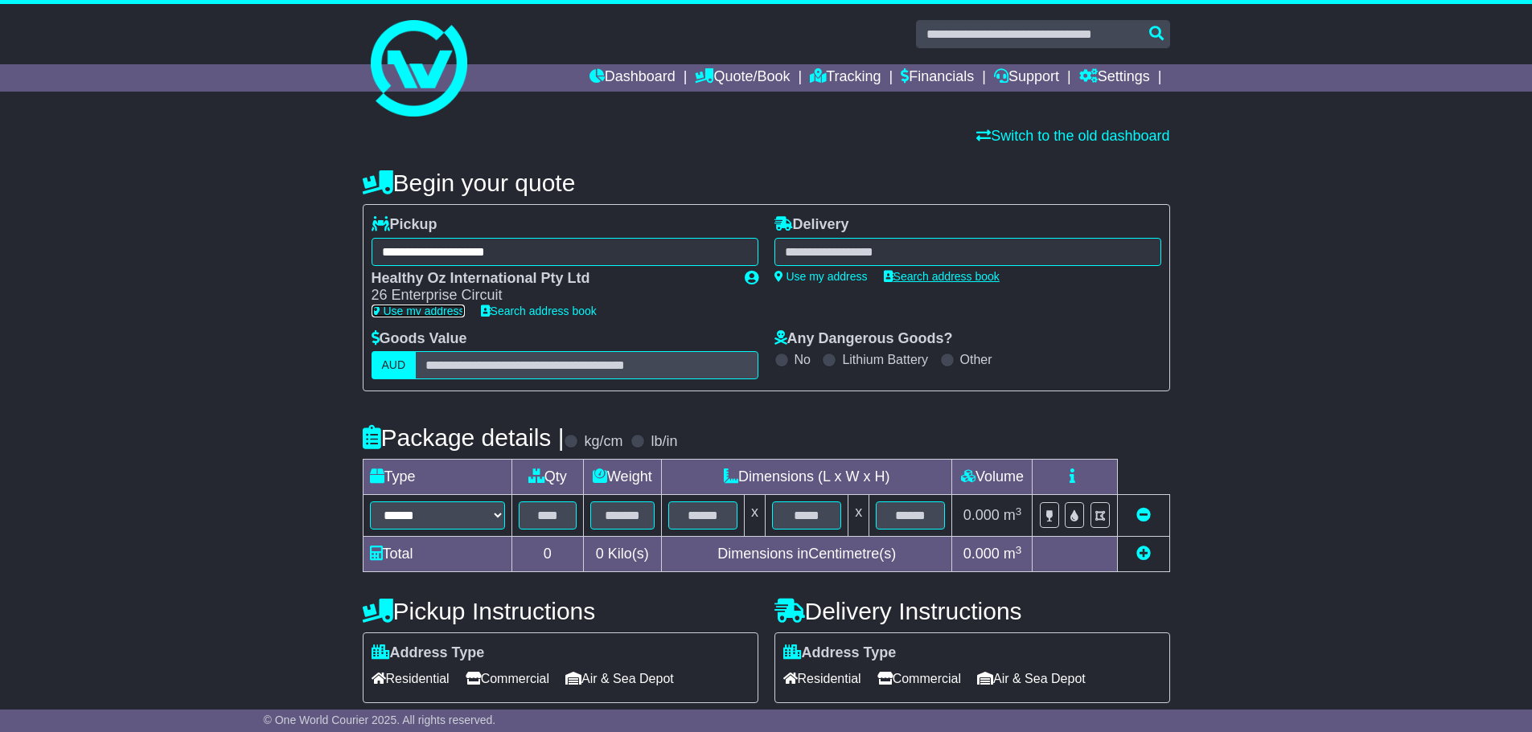  I want to click on td: Qty, so click(547, 478).